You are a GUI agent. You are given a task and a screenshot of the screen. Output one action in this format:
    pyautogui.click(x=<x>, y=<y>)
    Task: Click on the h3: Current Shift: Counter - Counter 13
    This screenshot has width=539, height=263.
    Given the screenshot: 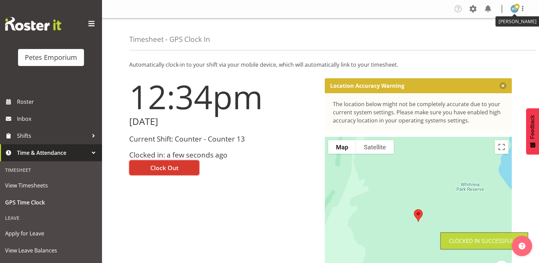 What is the action you would take?
    pyautogui.click(x=223, y=139)
    